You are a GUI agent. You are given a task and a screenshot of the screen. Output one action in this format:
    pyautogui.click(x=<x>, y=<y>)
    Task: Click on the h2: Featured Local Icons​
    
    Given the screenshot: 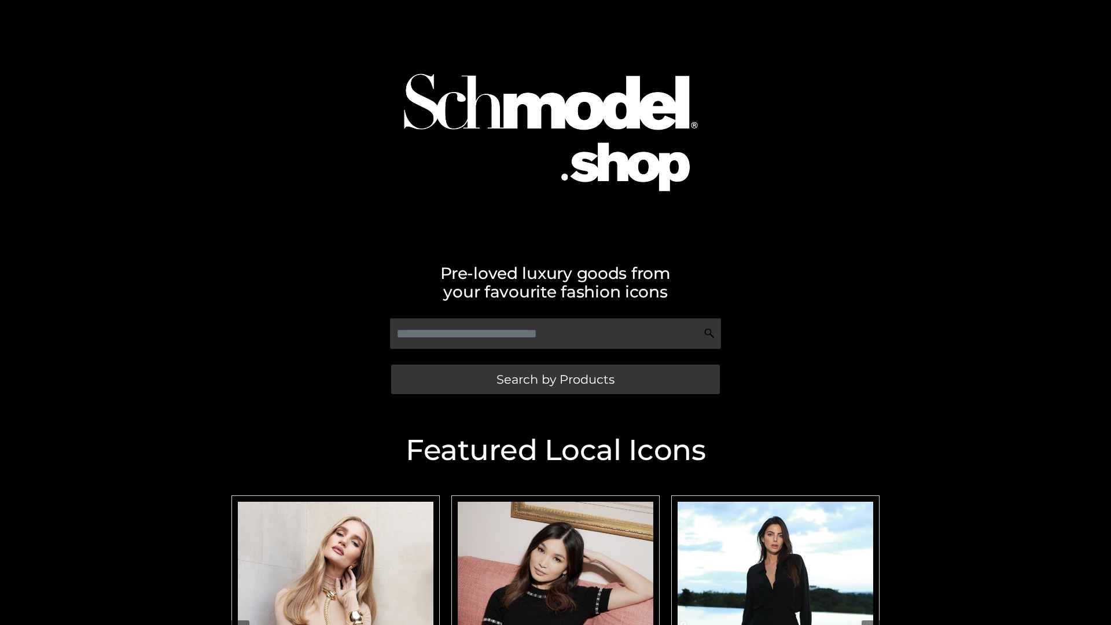 What is the action you would take?
    pyautogui.click(x=555, y=450)
    